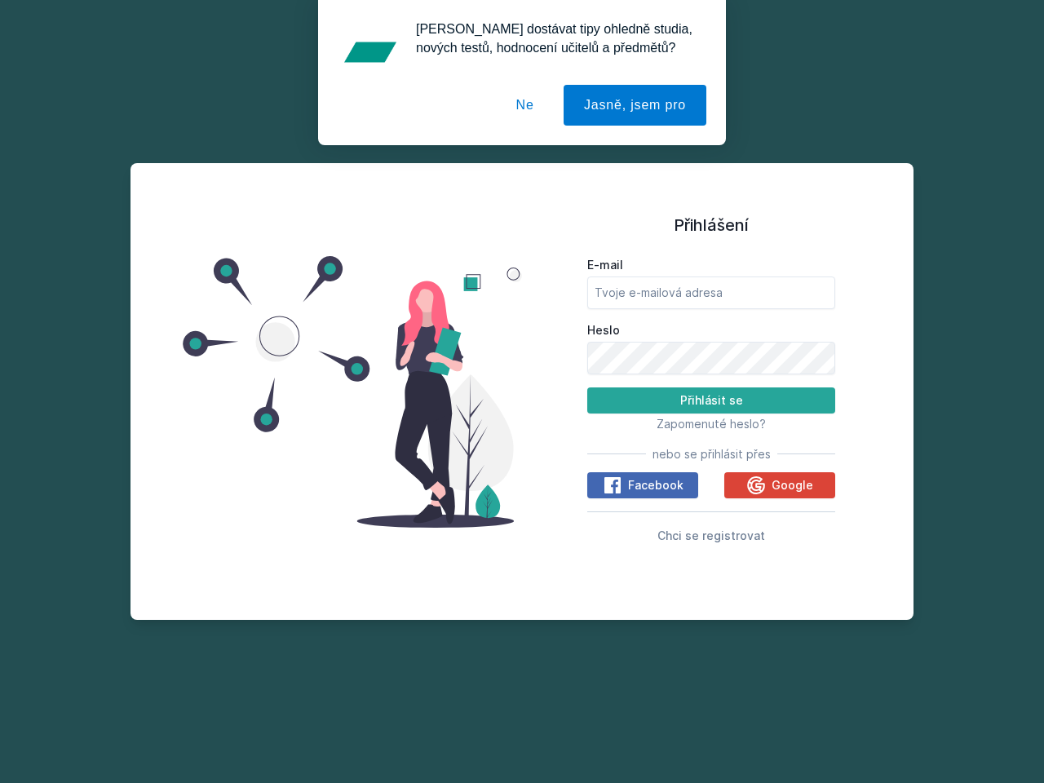 Image resolution: width=1044 pixels, height=783 pixels. Describe the element at coordinates (711, 265) in the screenshot. I see `label: E-mail` at that location.